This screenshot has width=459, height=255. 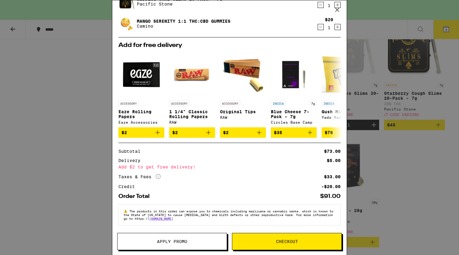 What do you see at coordinates (192, 89) in the screenshot?
I see `a: Open page for 1 1/4" Classic Rolling Papers from RAW` at bounding box center [192, 89].